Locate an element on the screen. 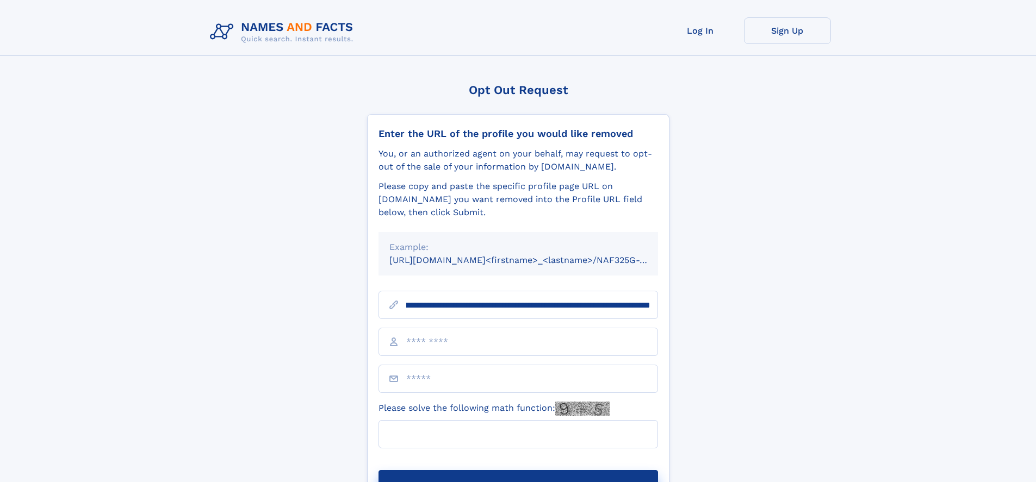  div: Example: is located at coordinates (518, 247).